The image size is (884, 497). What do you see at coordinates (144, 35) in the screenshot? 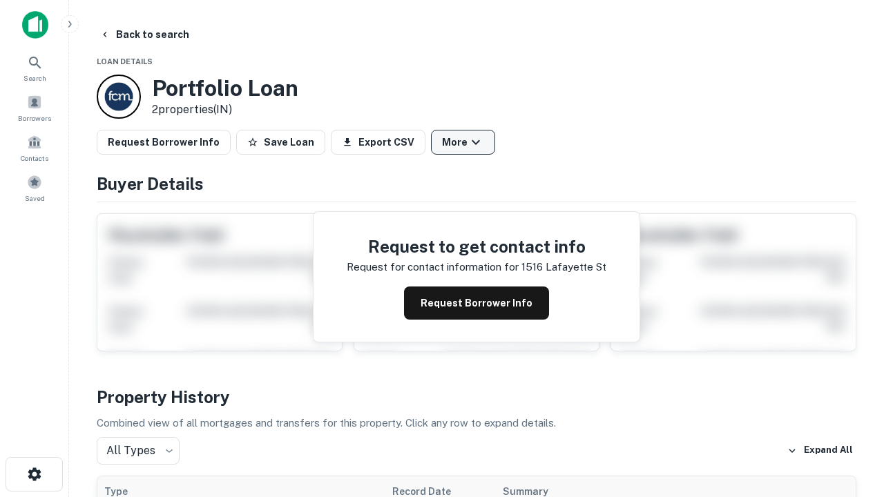
I see `button: Back to search` at bounding box center [144, 35].